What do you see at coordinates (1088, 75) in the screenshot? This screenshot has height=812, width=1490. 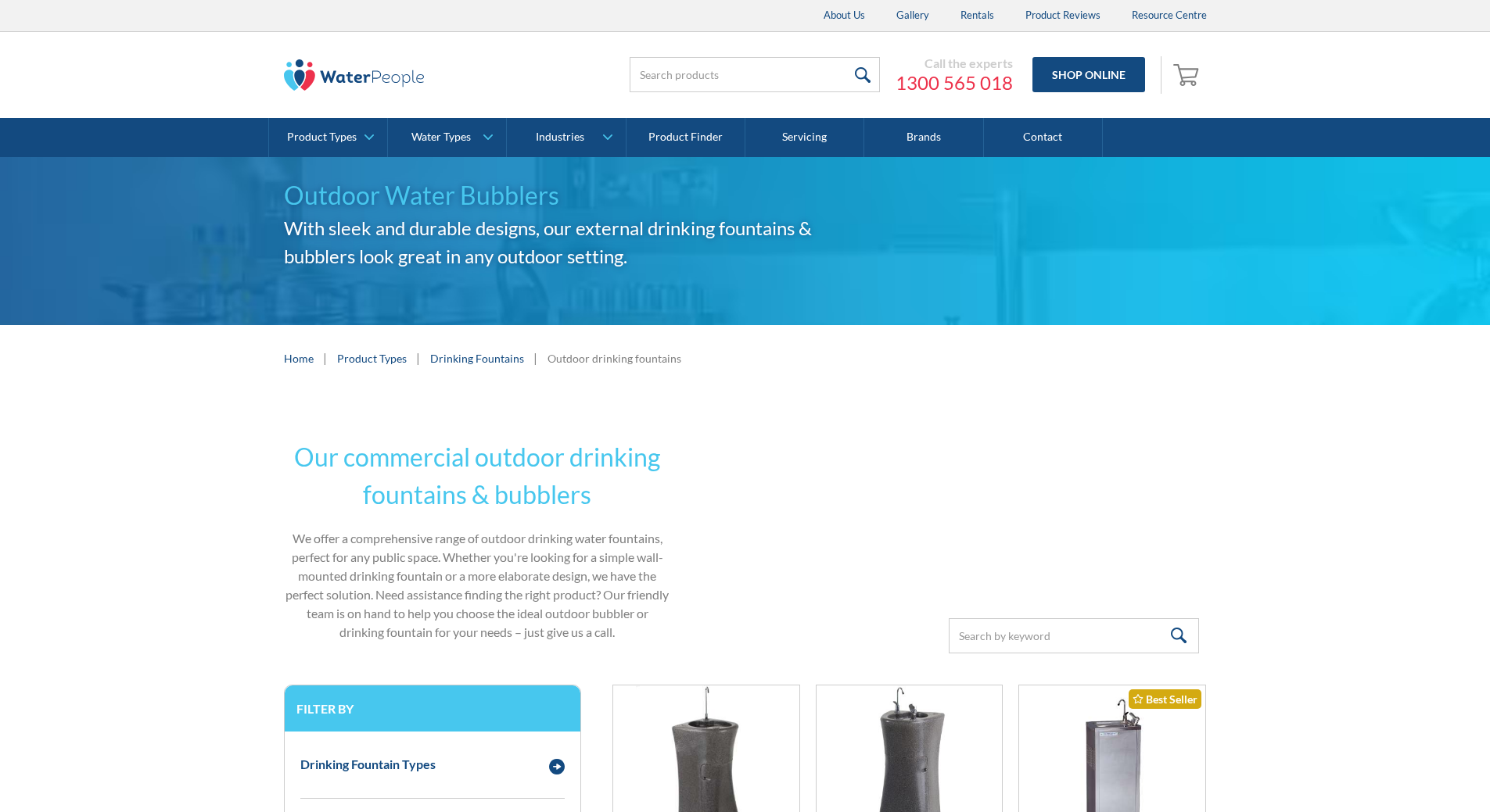 I see `a: Shop Online` at bounding box center [1088, 75].